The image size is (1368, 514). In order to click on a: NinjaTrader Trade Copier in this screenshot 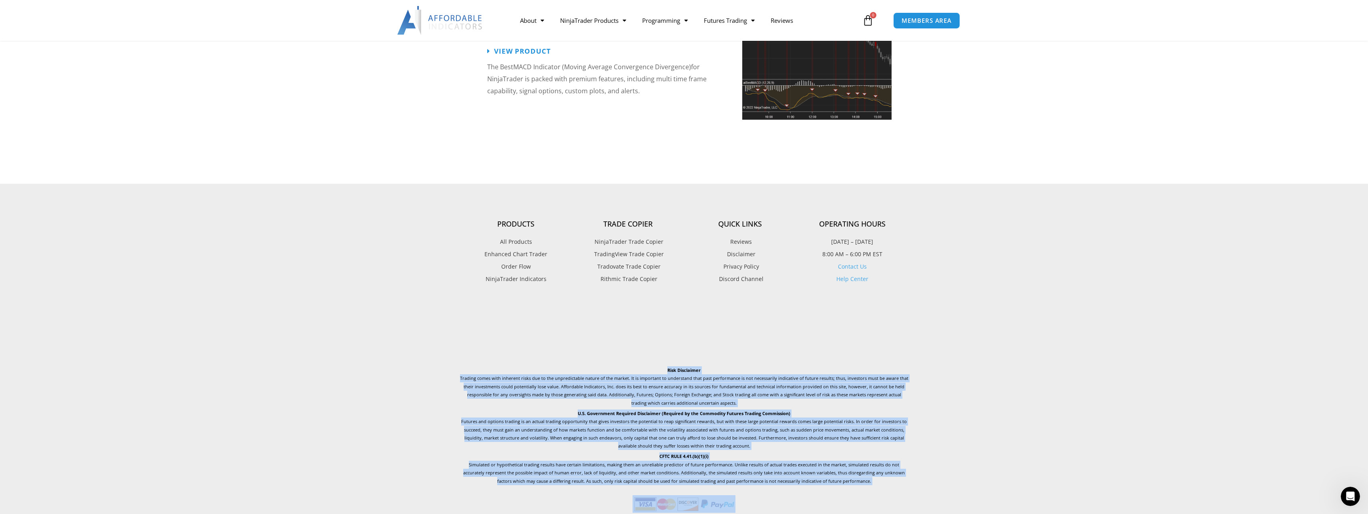, I will do `click(628, 242)`.